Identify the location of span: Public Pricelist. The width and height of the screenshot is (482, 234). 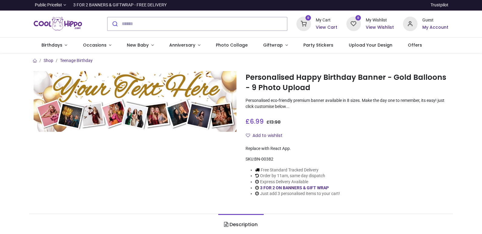
(48, 5).